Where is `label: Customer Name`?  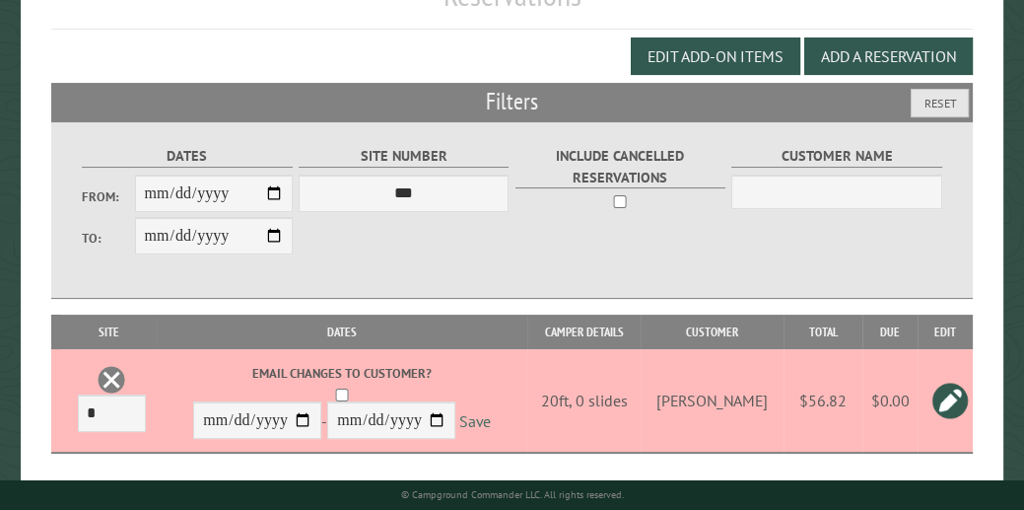
label: Customer Name is located at coordinates (836, 156).